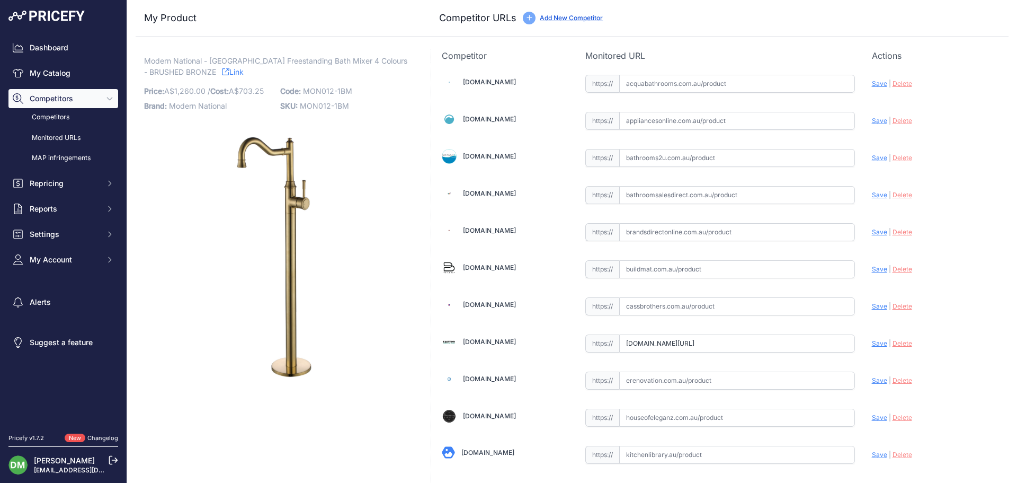  What do you see at coordinates (63, 183) in the screenshot?
I see `button: Repricing` at bounding box center [63, 183].